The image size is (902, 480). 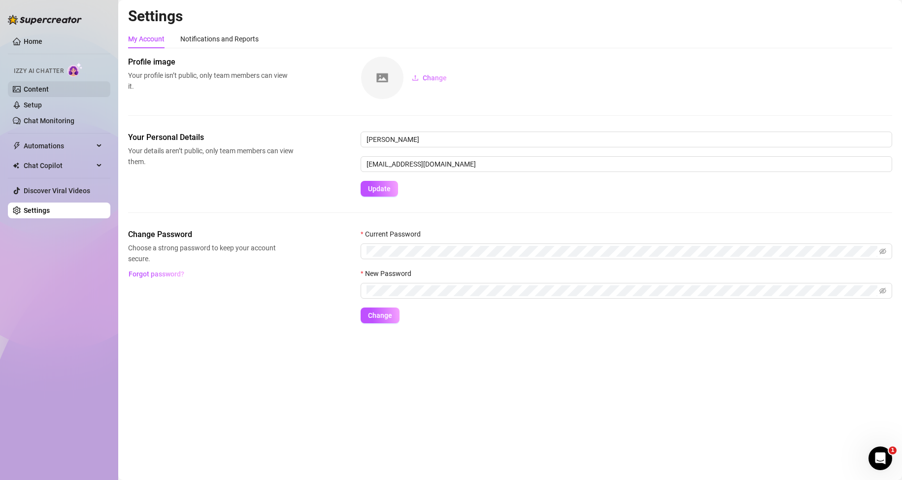 What do you see at coordinates (622, 291) in the screenshot?
I see `input: New Password` at bounding box center [622, 291].